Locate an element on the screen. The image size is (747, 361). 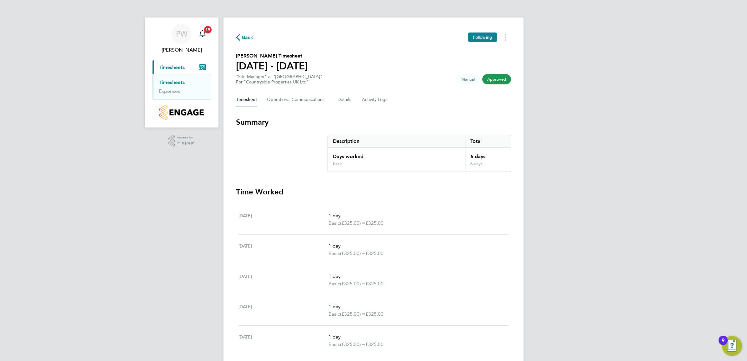
h3: Summary is located at coordinates (374, 122).